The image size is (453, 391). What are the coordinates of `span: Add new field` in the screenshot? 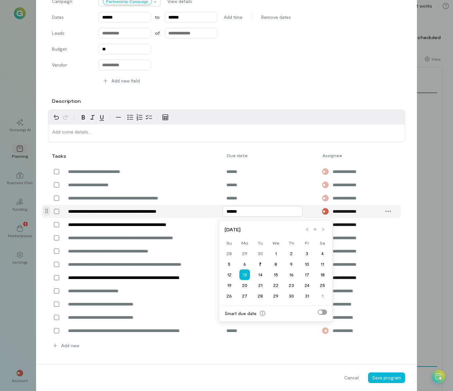 It's located at (126, 81).